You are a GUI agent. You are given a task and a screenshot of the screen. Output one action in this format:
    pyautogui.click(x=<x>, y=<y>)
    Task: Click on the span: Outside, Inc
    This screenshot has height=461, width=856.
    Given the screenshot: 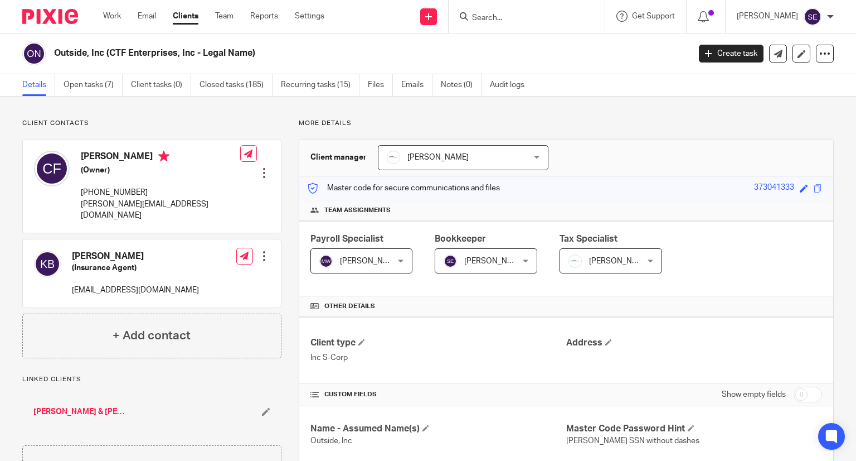 What is the action you would take?
    pyautogui.click(x=331, y=440)
    